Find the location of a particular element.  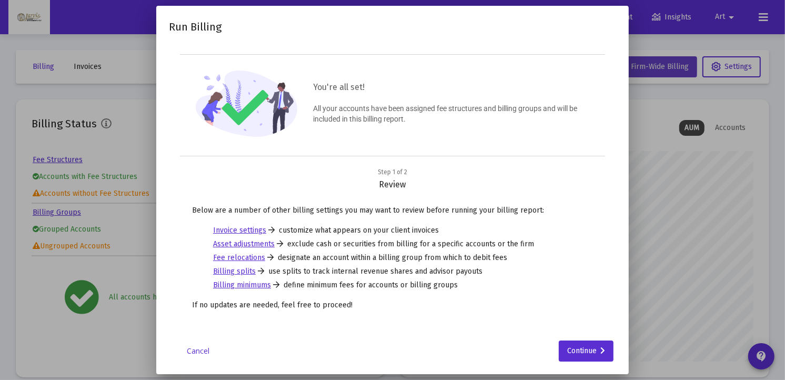

li: designate an account within a billing group from which to debit fees is located at coordinates (392, 258).